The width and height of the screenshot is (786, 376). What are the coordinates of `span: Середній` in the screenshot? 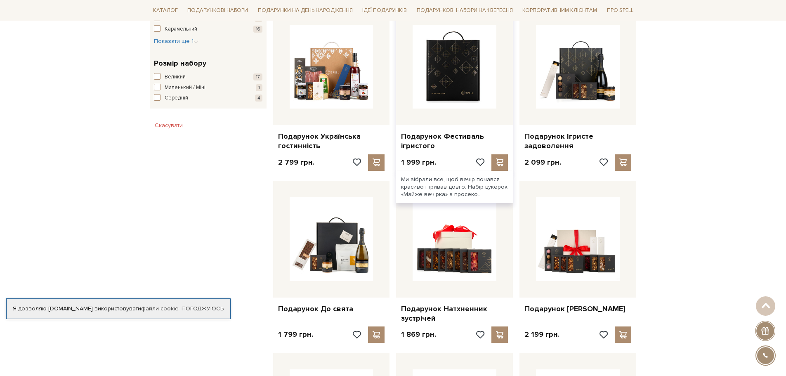 It's located at (176, 98).